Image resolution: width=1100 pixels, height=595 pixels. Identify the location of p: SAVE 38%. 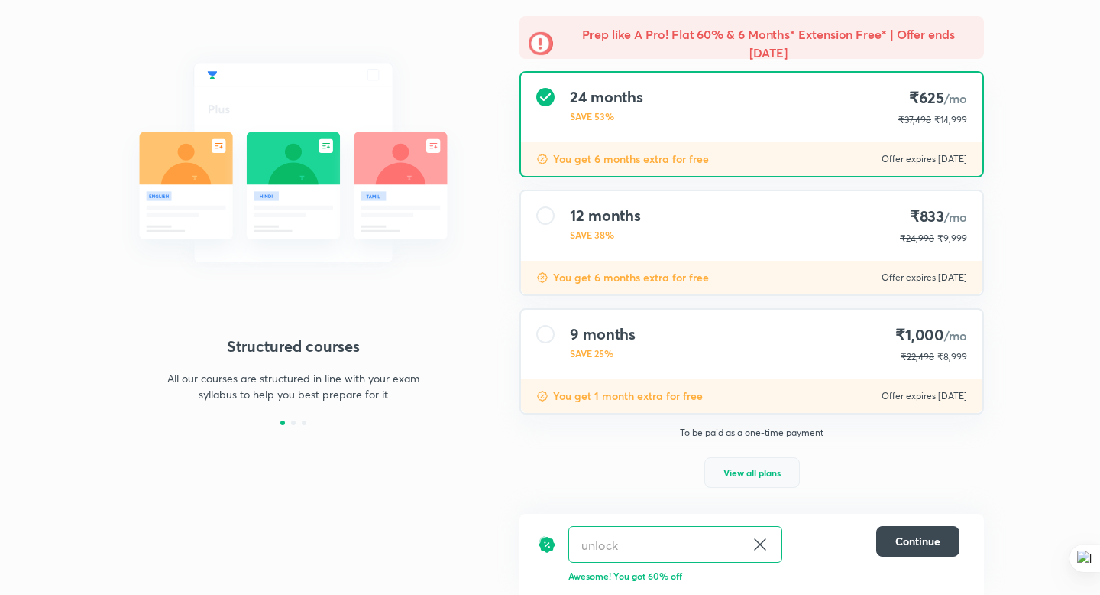
(605, 235).